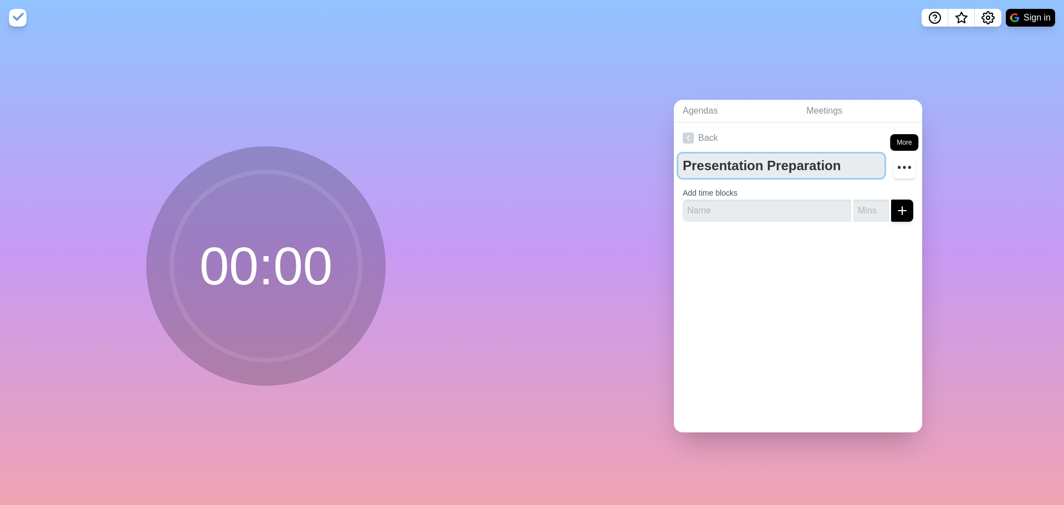 The width and height of the screenshot is (1064, 505). Describe the element at coordinates (904, 167) in the screenshot. I see `button: More` at that location.